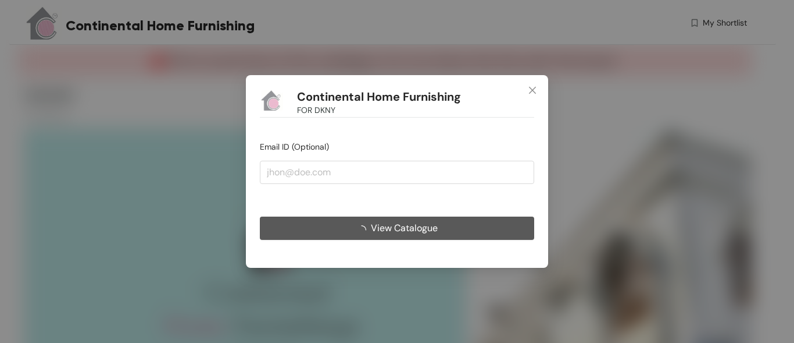 The width and height of the screenshot is (794, 343). I want to click on input: jhon@doe.com, so click(397, 172).